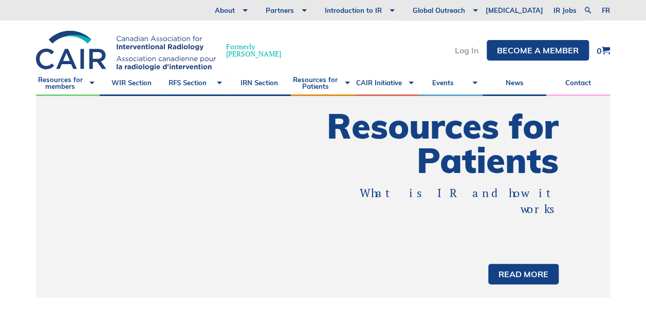  What do you see at coordinates (578, 83) in the screenshot?
I see `a: Contact` at bounding box center [578, 83].